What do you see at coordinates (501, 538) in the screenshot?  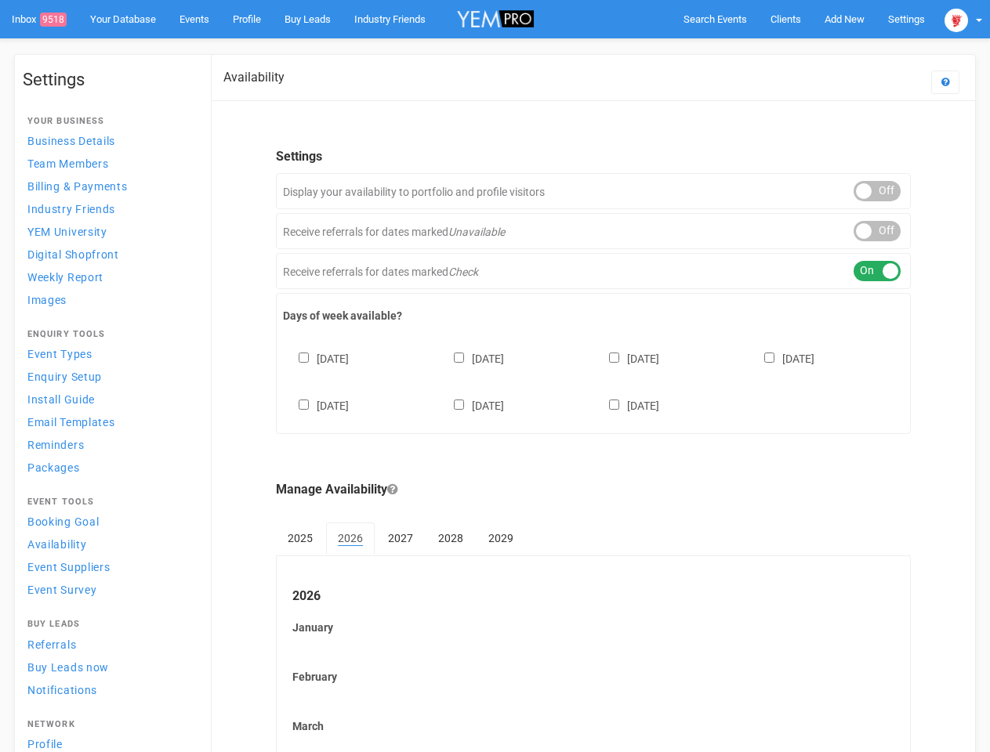 I see `a: 2029` at bounding box center [501, 538].